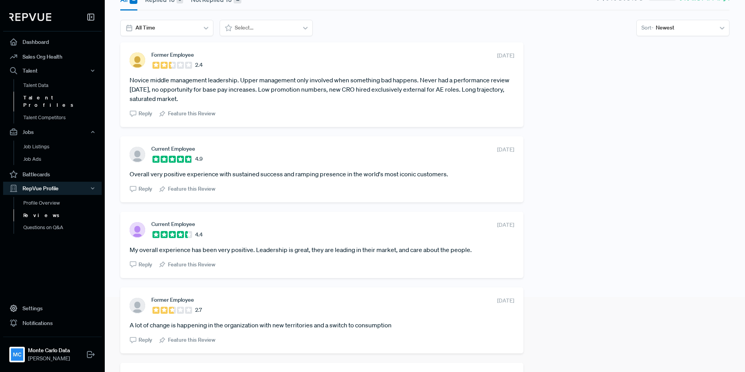  I want to click on a: Talent Profiles, so click(63, 101).